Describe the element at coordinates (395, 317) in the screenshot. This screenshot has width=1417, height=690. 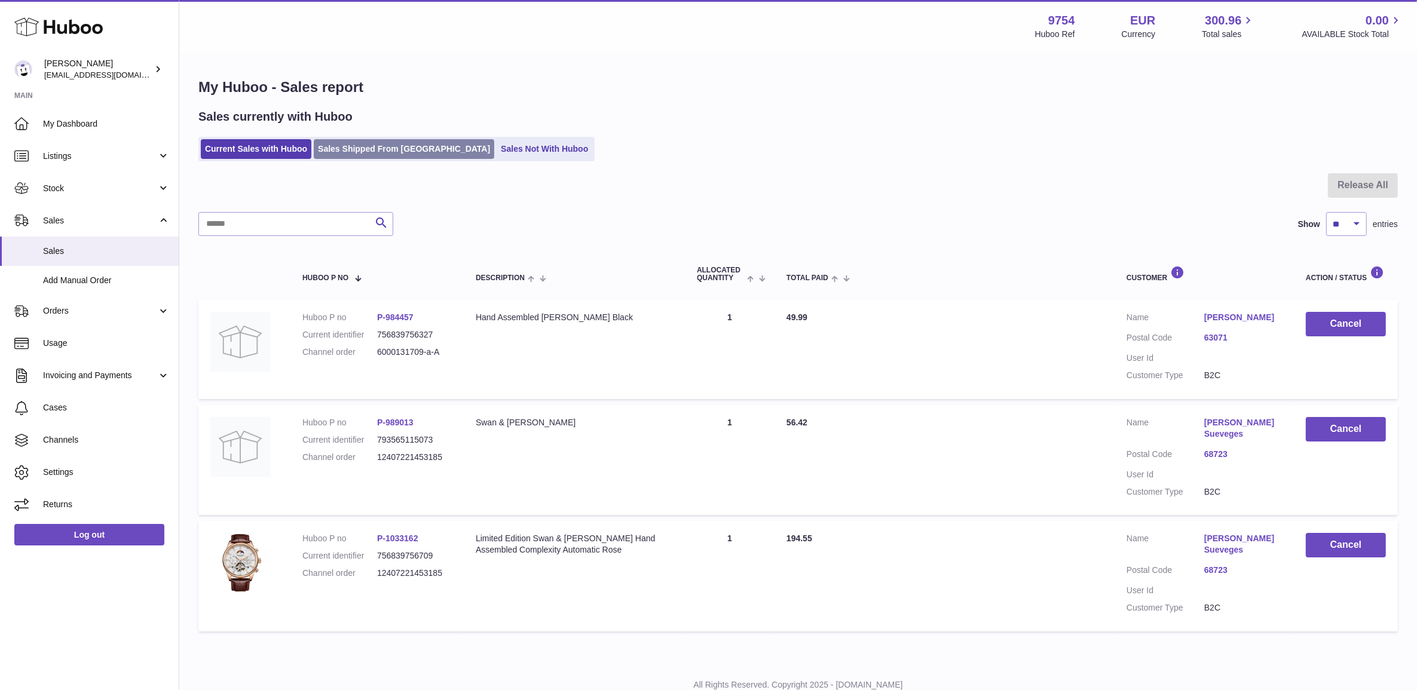
I see `a: P-984457` at that location.